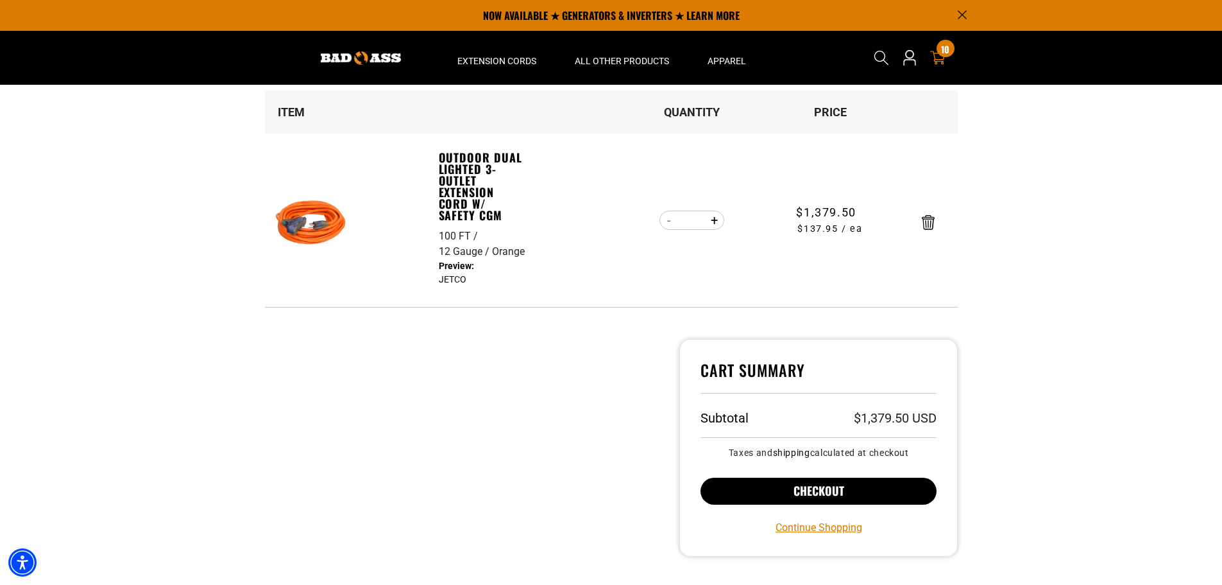 Image resolution: width=1222 pixels, height=585 pixels. What do you see at coordinates (622, 61) in the screenshot?
I see `span: All Other Products` at bounding box center [622, 61].